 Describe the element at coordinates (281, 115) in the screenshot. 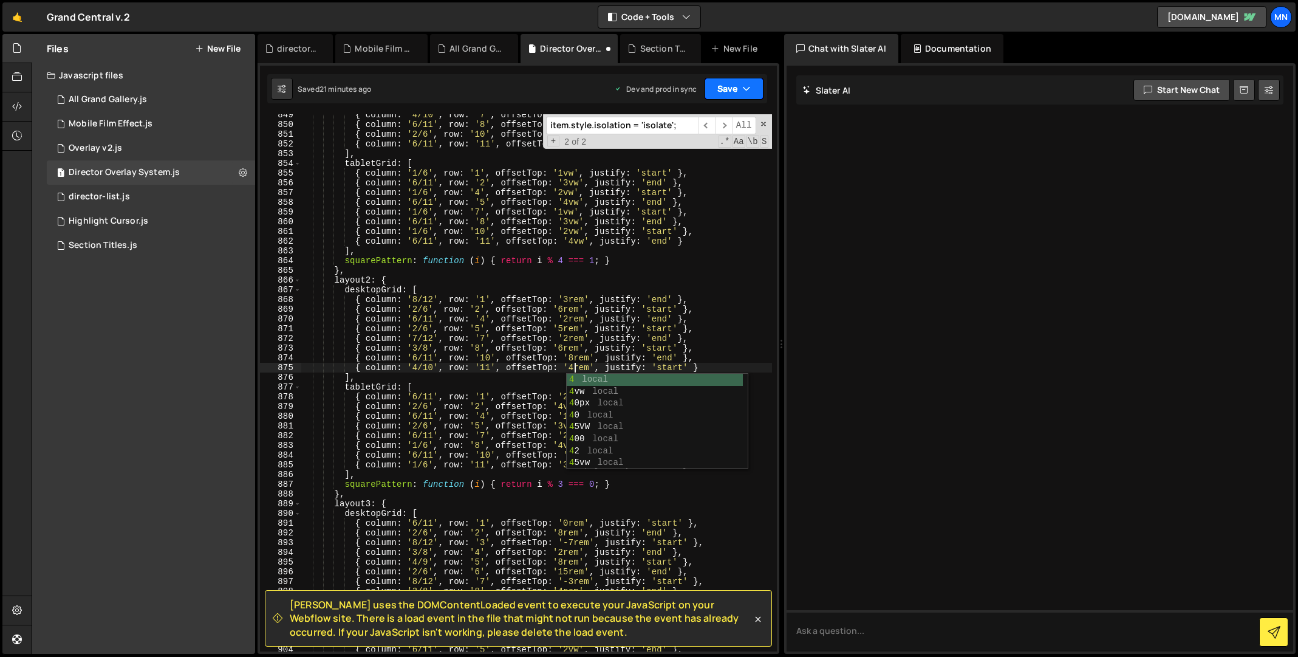

I see `div: 849` at that location.